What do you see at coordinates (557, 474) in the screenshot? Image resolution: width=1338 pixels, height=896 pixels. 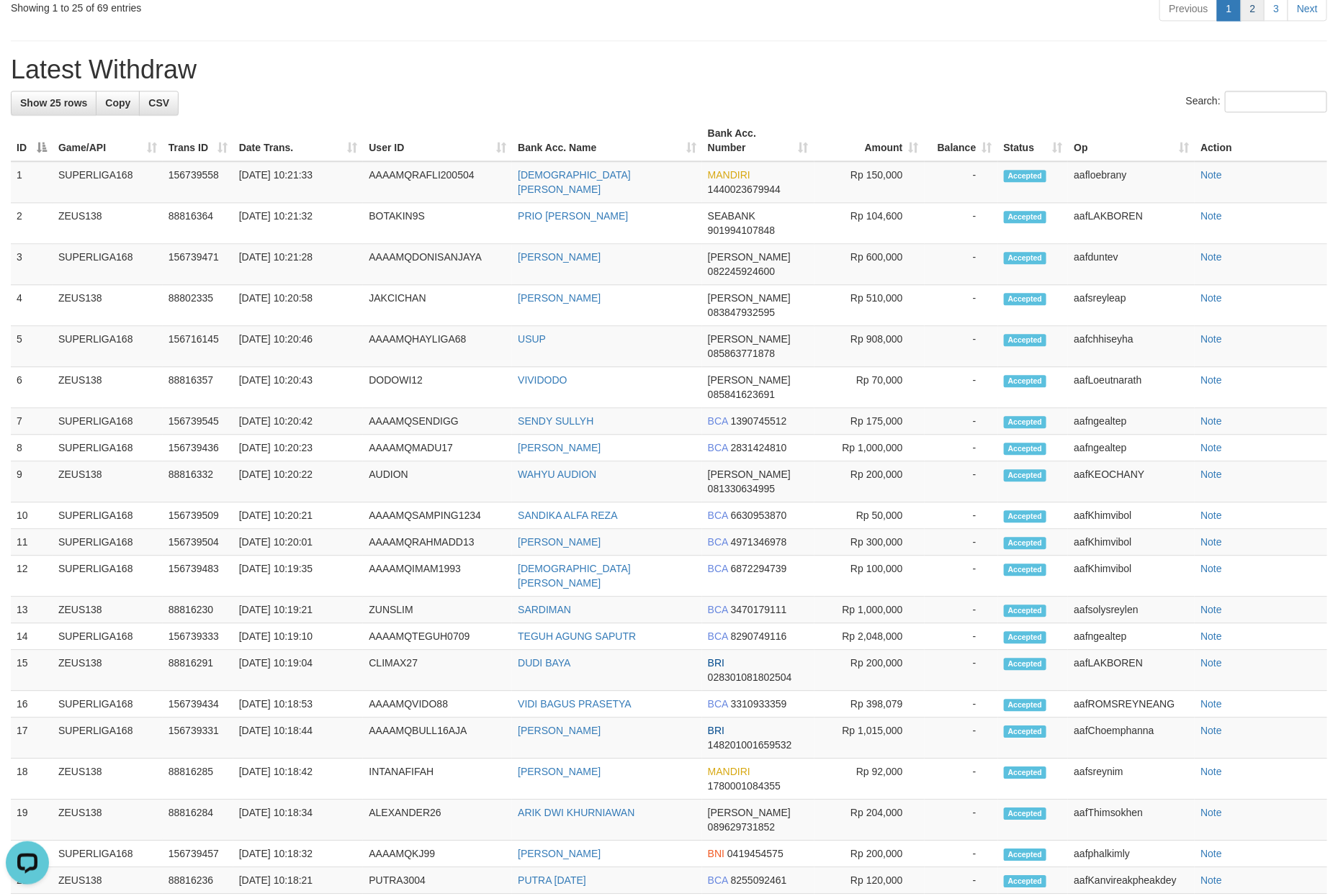 I see `a: WAHYU AUDION` at bounding box center [557, 474].